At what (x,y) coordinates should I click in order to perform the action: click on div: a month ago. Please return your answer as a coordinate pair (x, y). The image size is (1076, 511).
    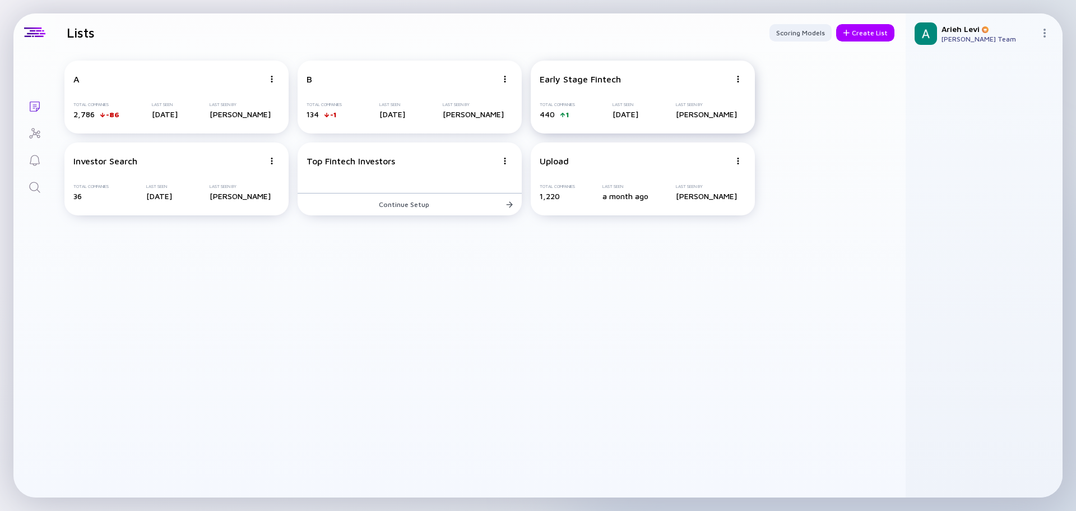
    Looking at the image, I should click on (626, 196).